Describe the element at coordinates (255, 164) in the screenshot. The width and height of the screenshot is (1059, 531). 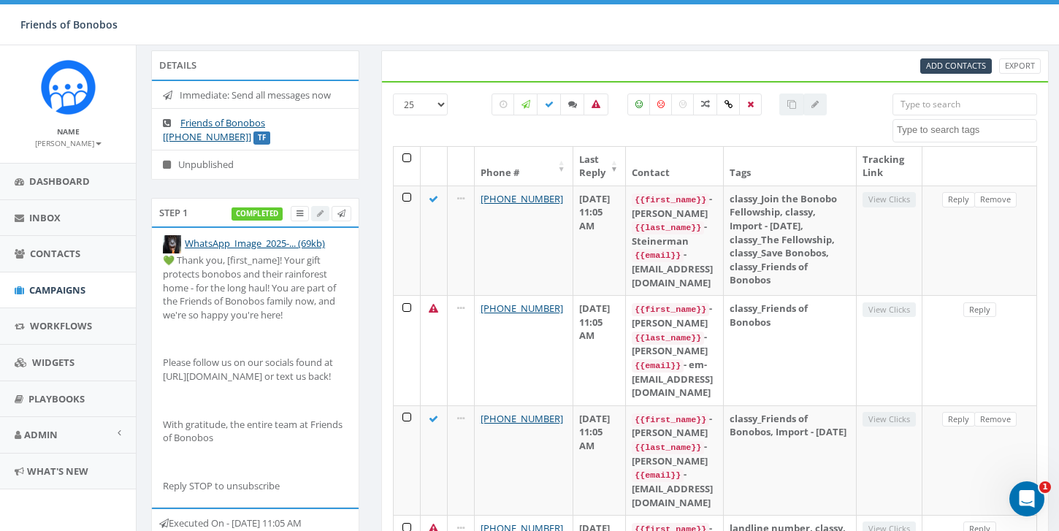
I see `li: Unpublished` at that location.